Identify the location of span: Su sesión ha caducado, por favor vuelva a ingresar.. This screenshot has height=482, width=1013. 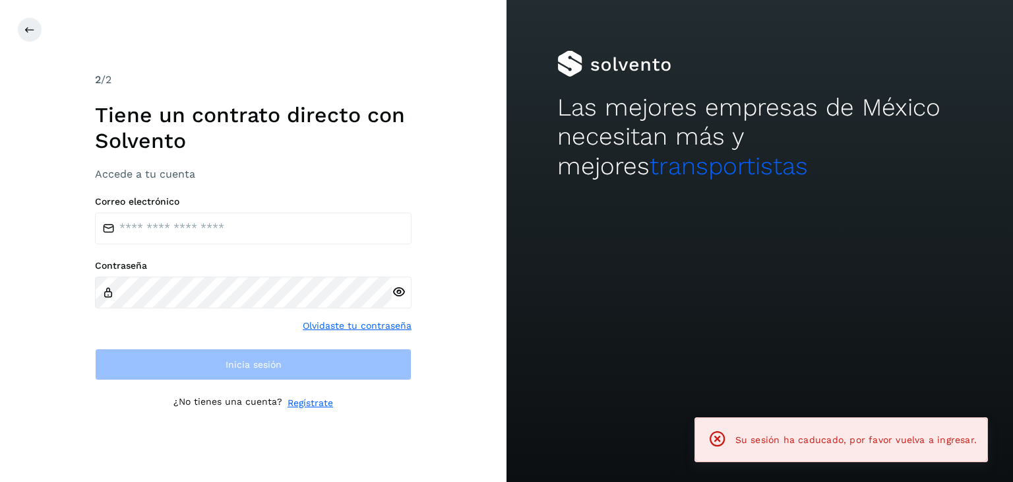
(856, 439).